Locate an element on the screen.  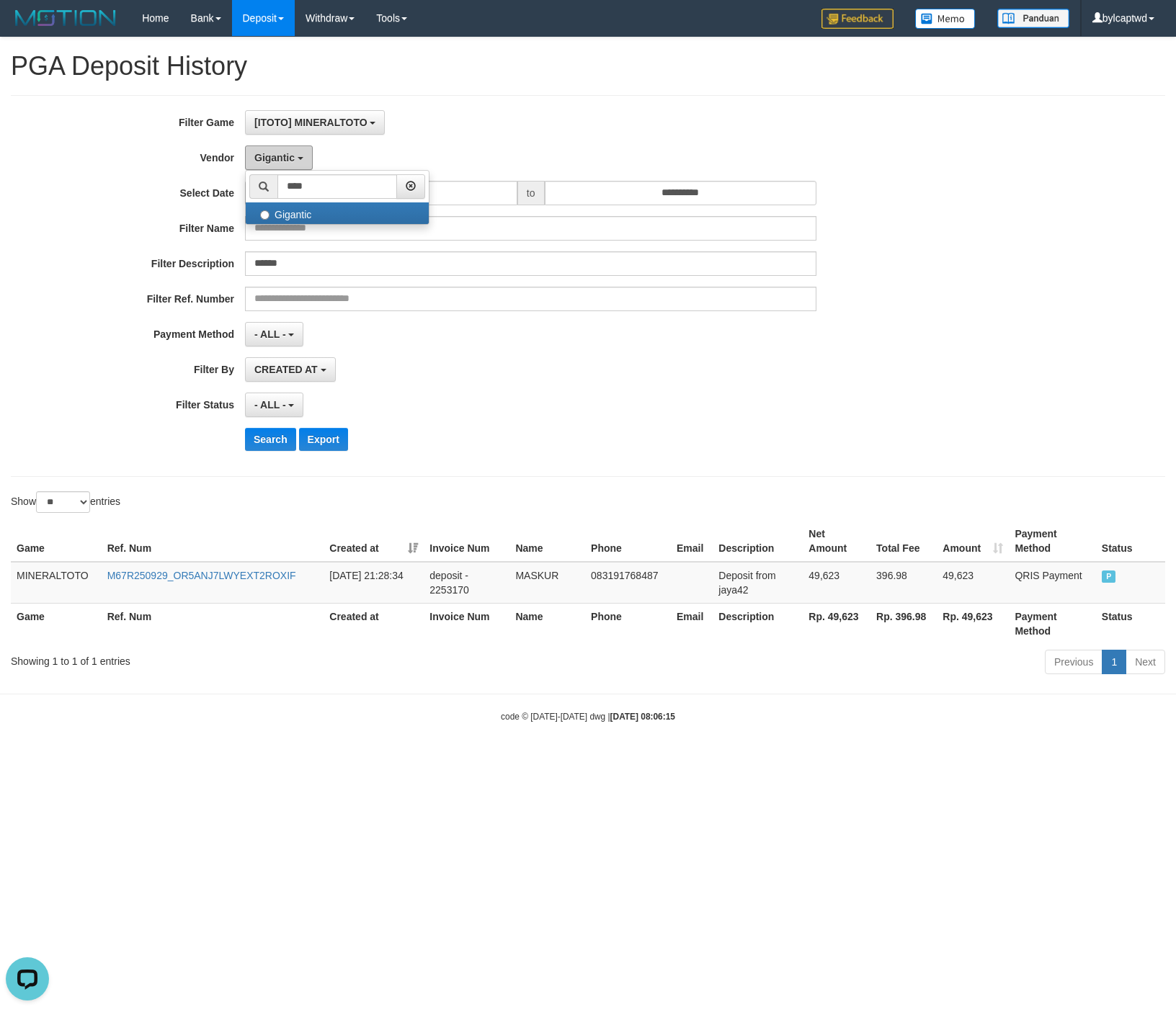
img: Feedback.jpg is located at coordinates (858, 18).